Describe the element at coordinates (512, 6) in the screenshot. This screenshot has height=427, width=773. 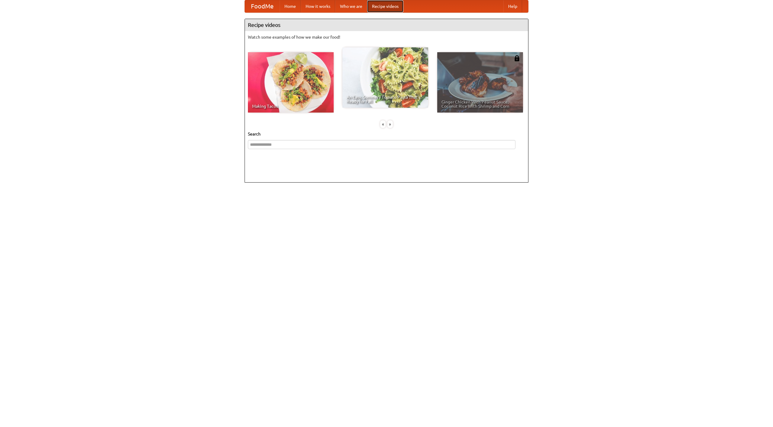
I see `a: Help` at that location.